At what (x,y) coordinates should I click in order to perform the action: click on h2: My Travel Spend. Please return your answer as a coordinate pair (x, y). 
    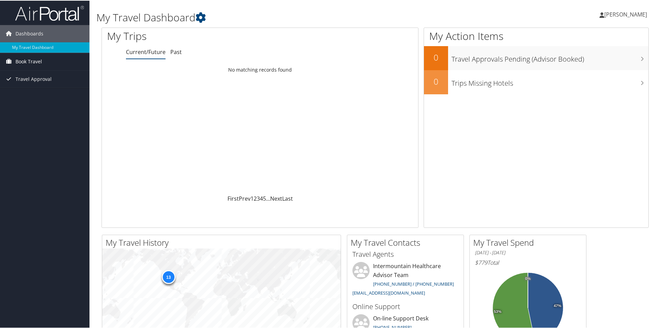
    Looking at the image, I should click on (529, 242).